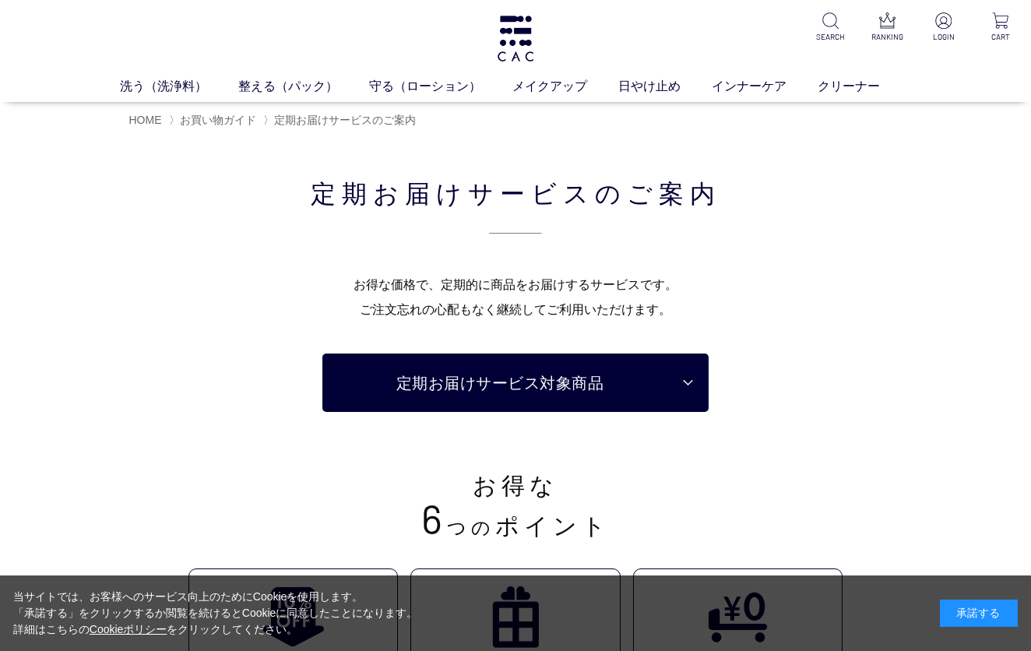 The width and height of the screenshot is (1031, 651). I want to click on a: SEARCH, so click(830, 27).